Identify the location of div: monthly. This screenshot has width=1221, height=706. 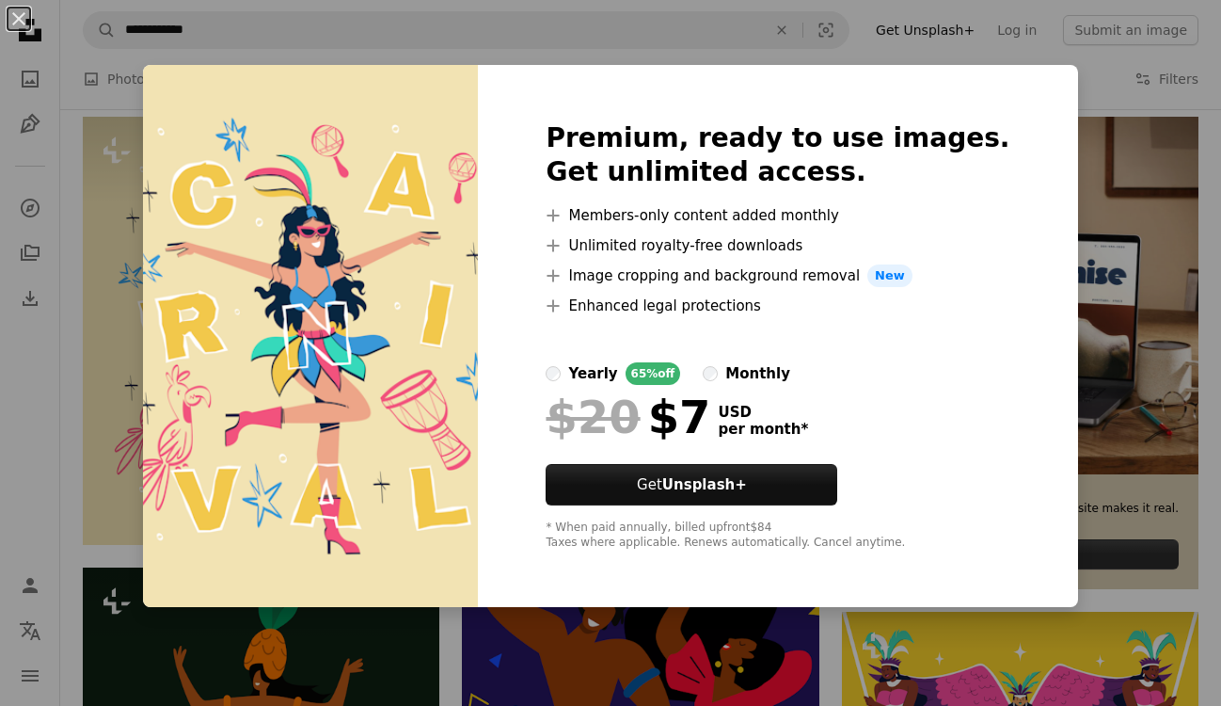
(758, 374).